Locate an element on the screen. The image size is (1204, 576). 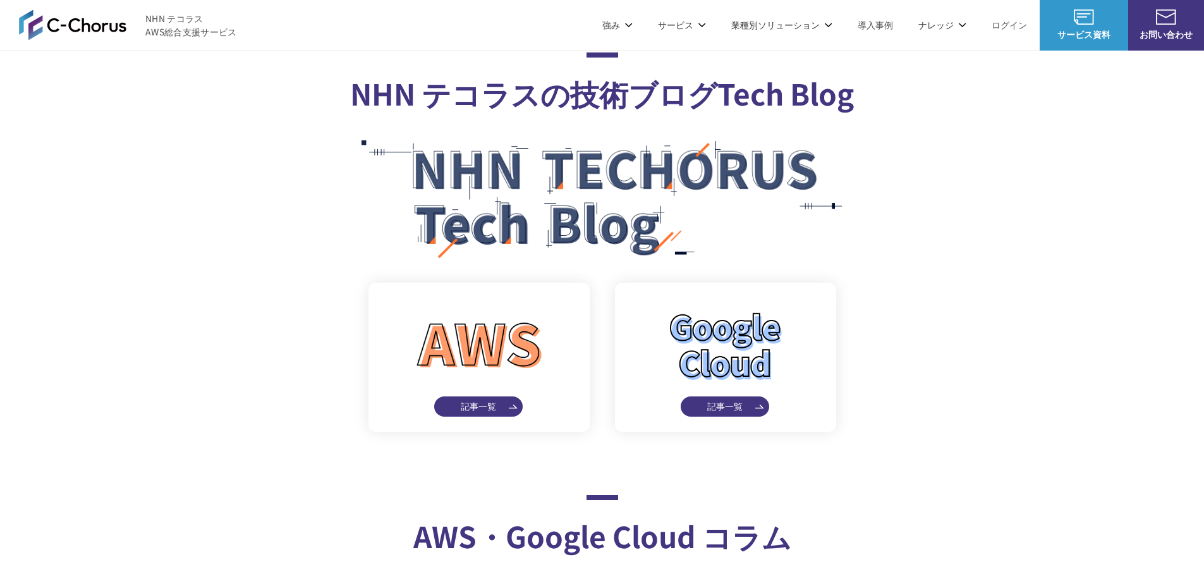
img: AWS総合支援サービス C-Chorus is located at coordinates (73, 25).